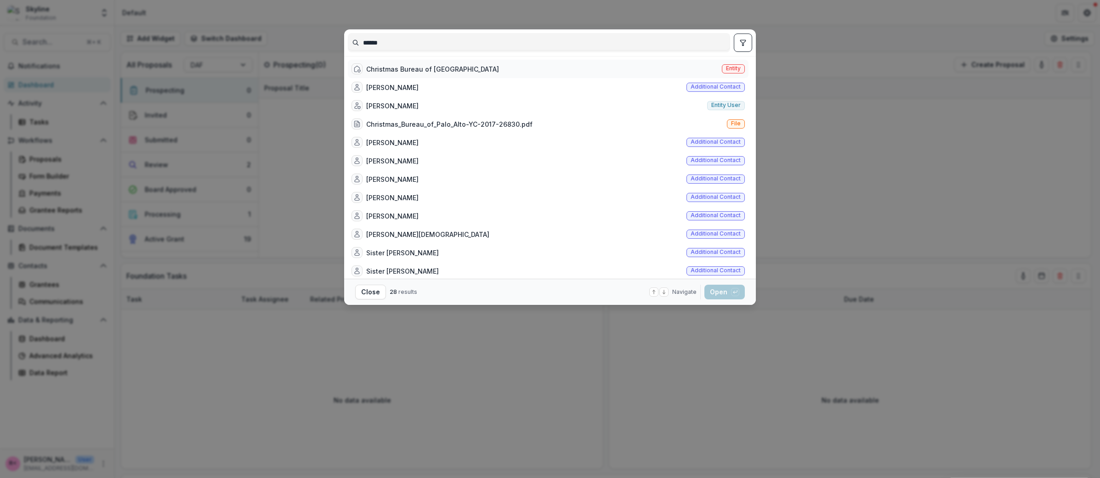  What do you see at coordinates (449, 124) in the screenshot?
I see `div: Christmas_Bureau_of_Palo_Alto-YC-2017-26830.pdf` at bounding box center [449, 124].